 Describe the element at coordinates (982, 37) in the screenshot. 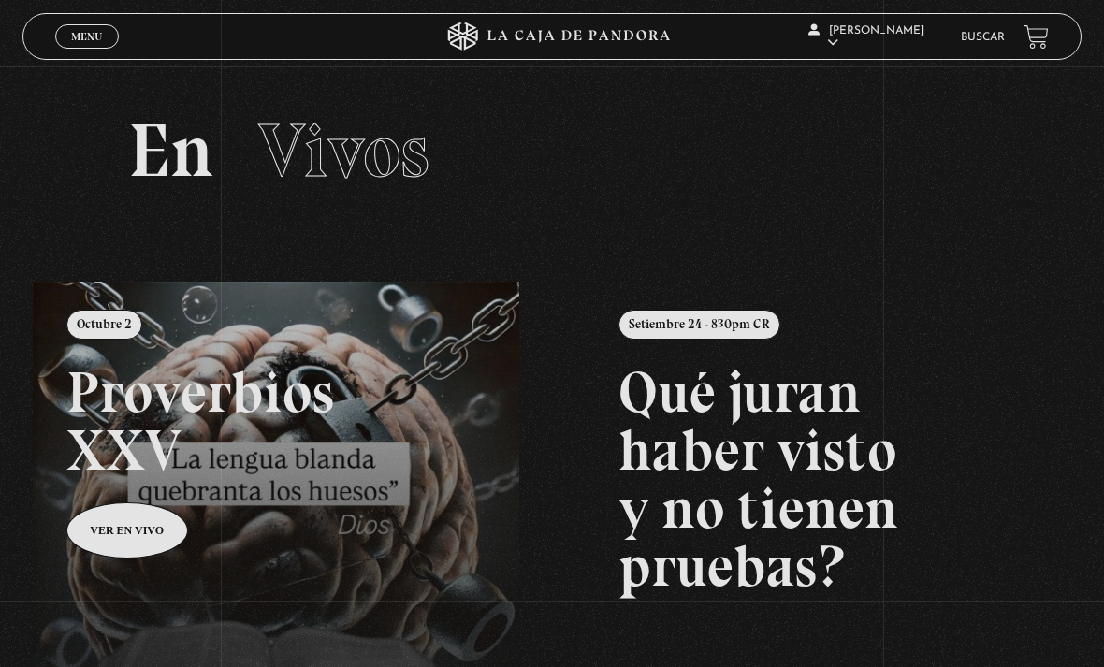

I see `a: Buscar` at that location.